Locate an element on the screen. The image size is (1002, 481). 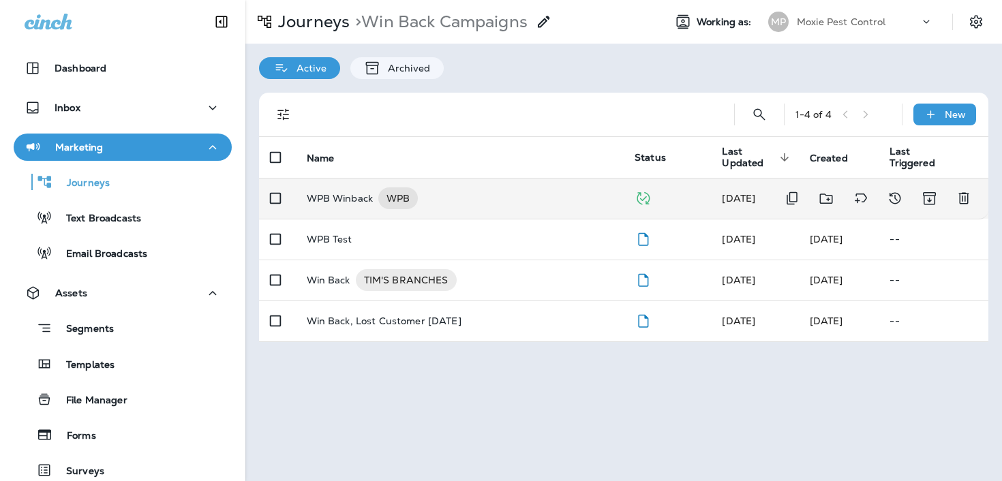
p: Forms is located at coordinates (74, 436).